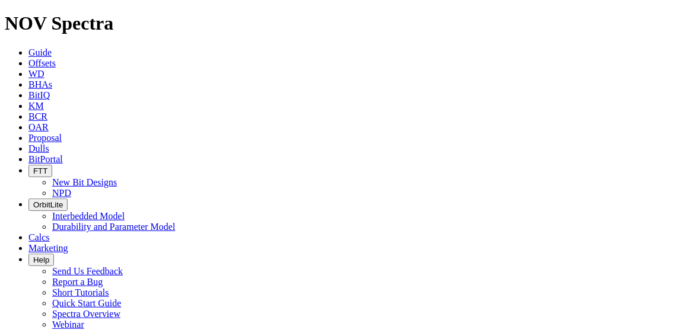 The height and width of the screenshot is (336, 685). What do you see at coordinates (68, 324) in the screenshot?
I see `a: Webinar` at bounding box center [68, 324].